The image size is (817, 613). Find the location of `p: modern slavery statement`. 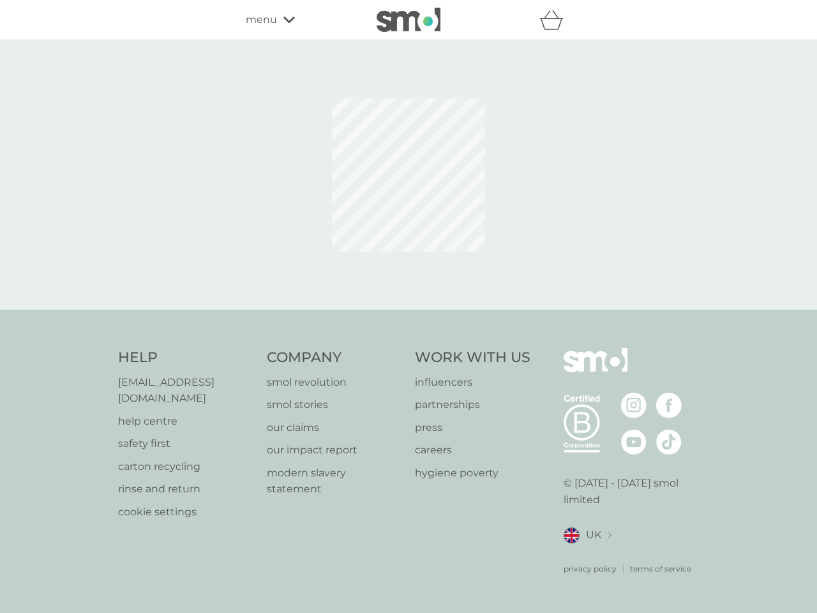

p: modern slavery statement is located at coordinates (335, 481).